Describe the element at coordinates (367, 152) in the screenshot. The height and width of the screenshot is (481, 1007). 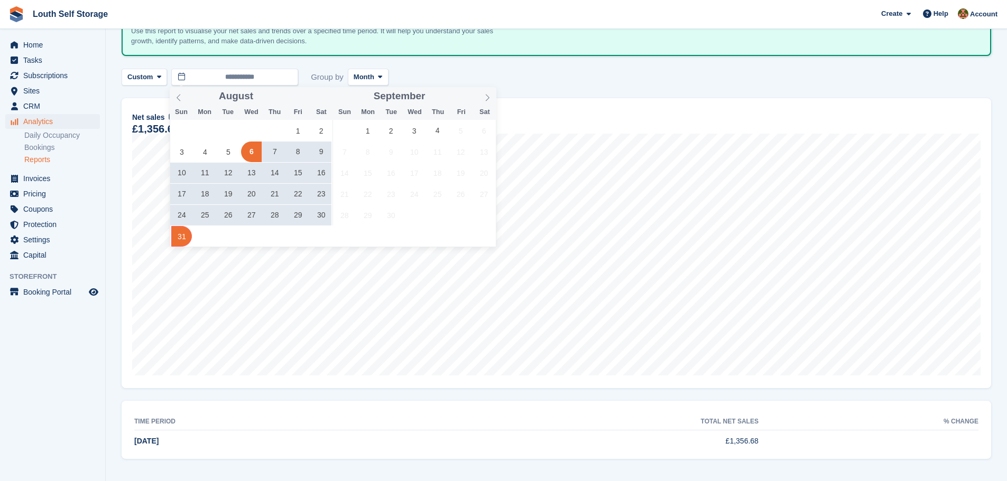
I see `span: September 8, 2025` at that location.